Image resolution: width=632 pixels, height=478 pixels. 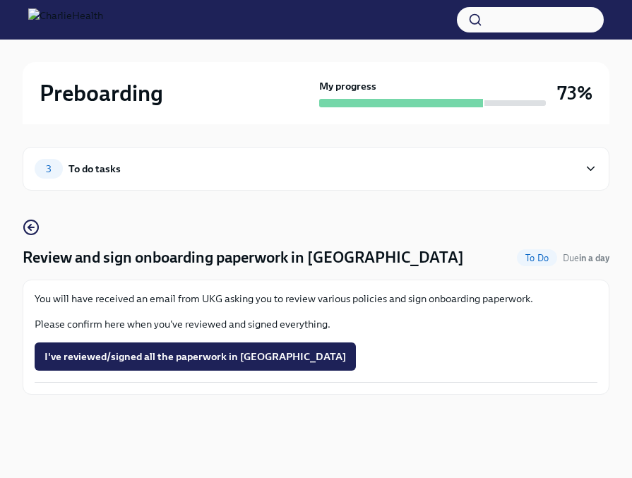 I want to click on p: You will have received an email from UKG asking you to review various policies and sign onboardin..., so click(x=316, y=299).